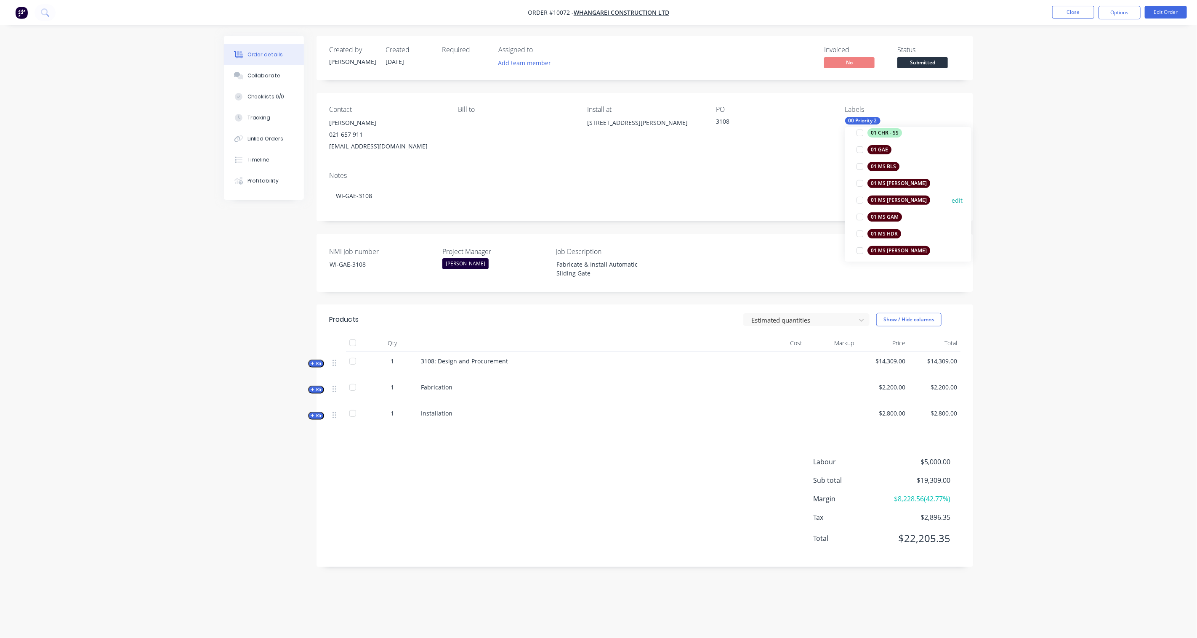 This screenshot has height=638, width=1197. I want to click on button: Checklists 0/0, so click(264, 97).